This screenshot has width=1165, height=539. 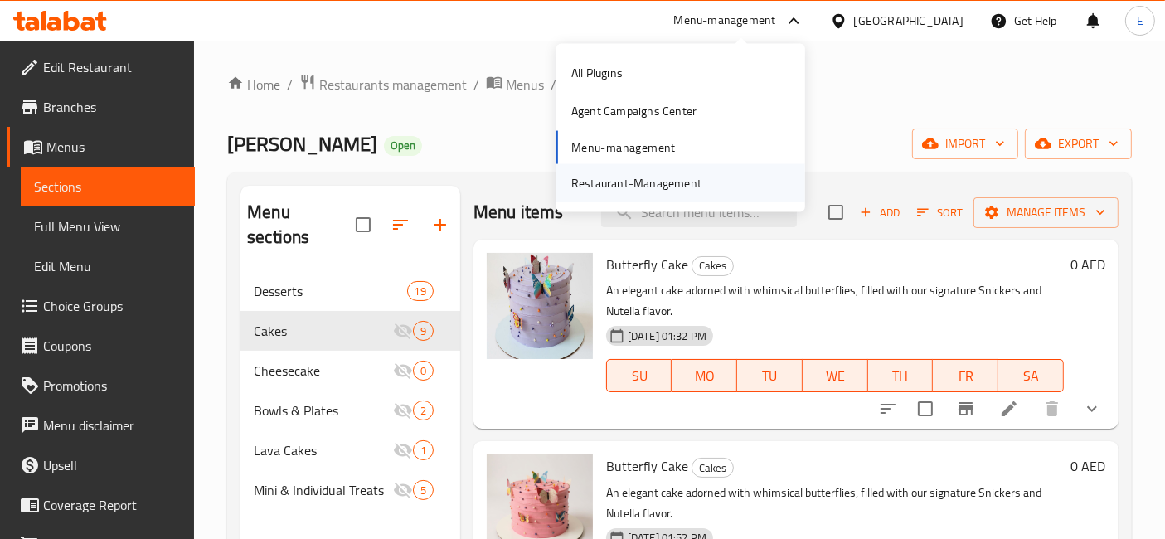 What do you see at coordinates (639, 376) in the screenshot?
I see `span: SU` at bounding box center [639, 376].